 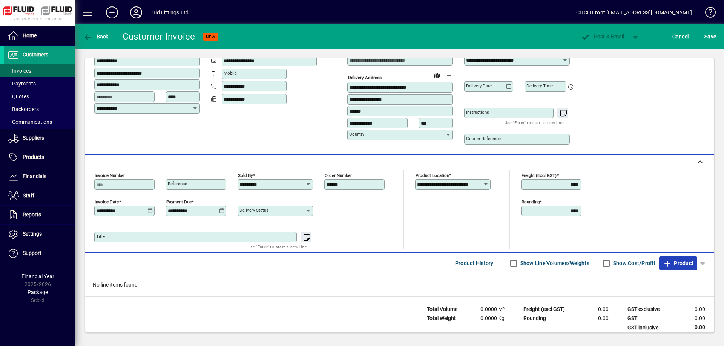 What do you see at coordinates (32, 253) in the screenshot?
I see `span: Support` at bounding box center [32, 253].